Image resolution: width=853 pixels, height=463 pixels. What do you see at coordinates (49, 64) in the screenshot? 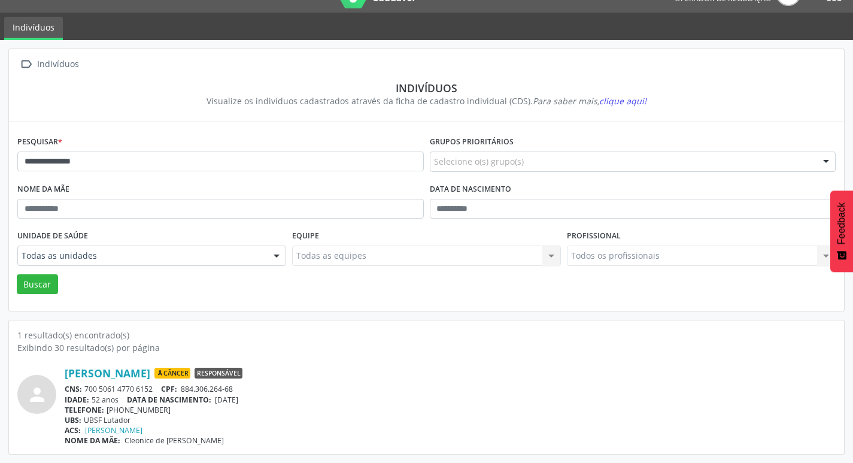
I see `a:  Indivíduos` at bounding box center [49, 64].